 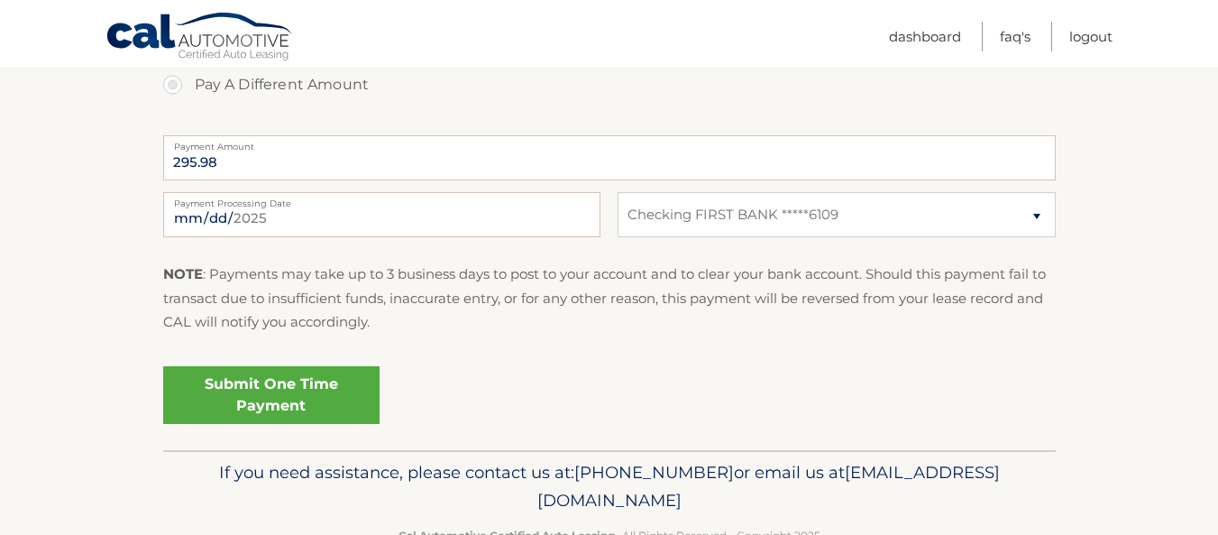 What do you see at coordinates (381, 199) in the screenshot?
I see `label: Payment Processing Date` at bounding box center [381, 199].